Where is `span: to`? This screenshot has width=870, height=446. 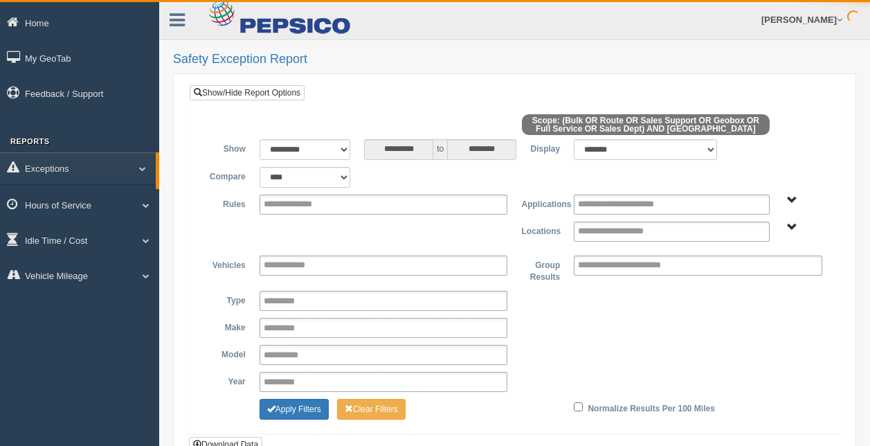 span: to is located at coordinates (440, 149).